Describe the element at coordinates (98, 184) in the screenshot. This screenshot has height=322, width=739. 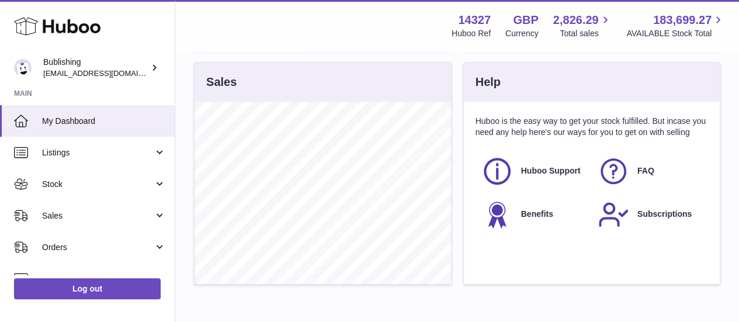
I see `span: Stock` at that location.